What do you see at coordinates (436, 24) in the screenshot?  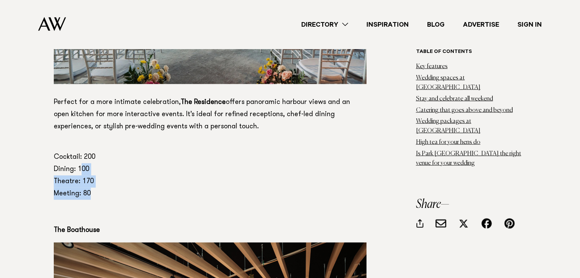 I see `a: Blog` at bounding box center [436, 24].